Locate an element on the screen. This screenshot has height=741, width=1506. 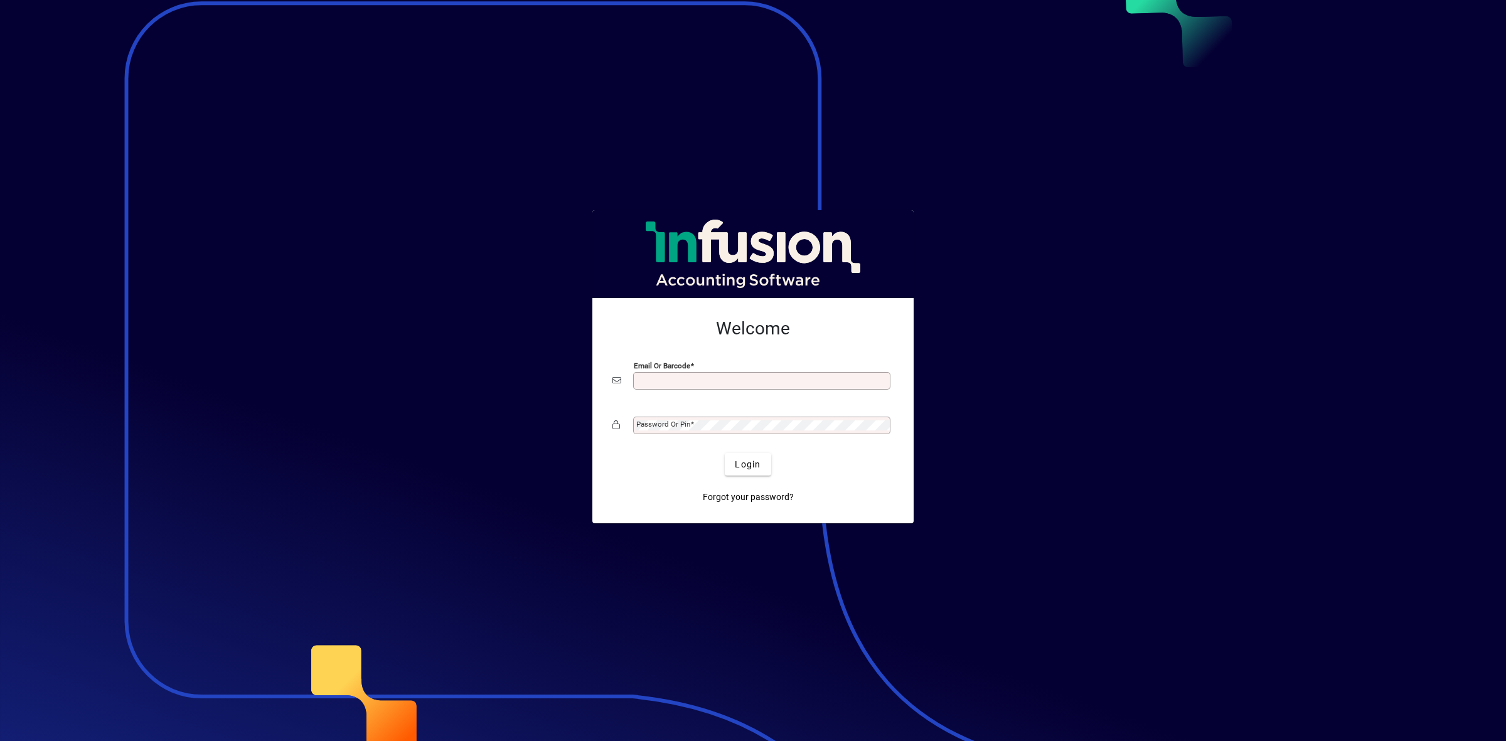
span: Login is located at coordinates (748, 464).